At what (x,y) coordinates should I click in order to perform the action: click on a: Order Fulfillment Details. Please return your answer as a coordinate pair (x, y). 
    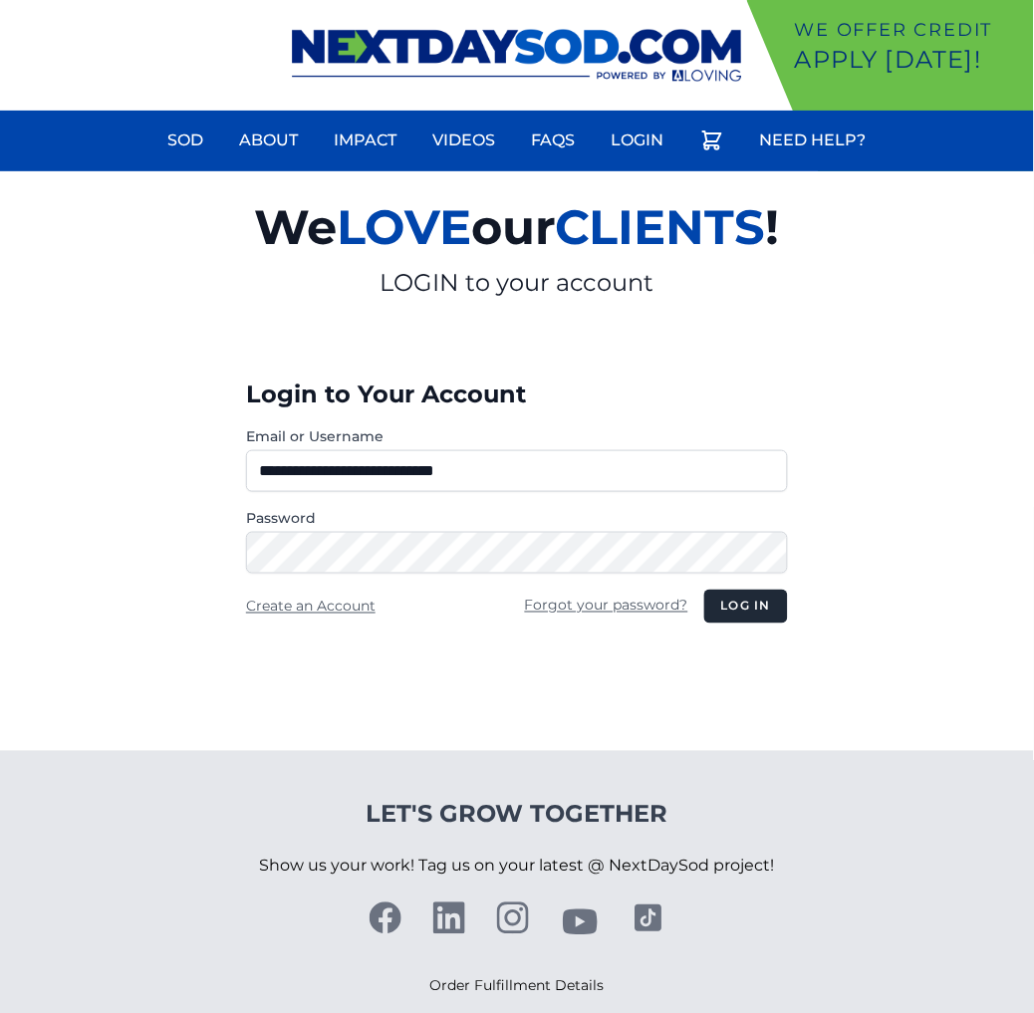
    Looking at the image, I should click on (517, 987).